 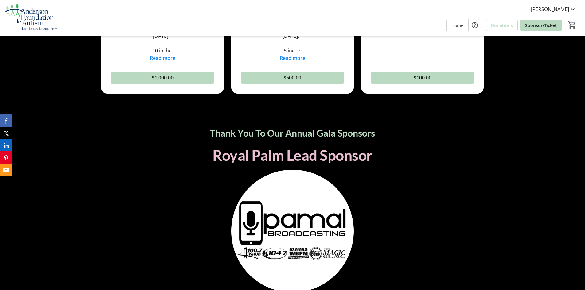 What do you see at coordinates (572, 25) in the screenshot?
I see `button: Cart` at bounding box center [572, 25].